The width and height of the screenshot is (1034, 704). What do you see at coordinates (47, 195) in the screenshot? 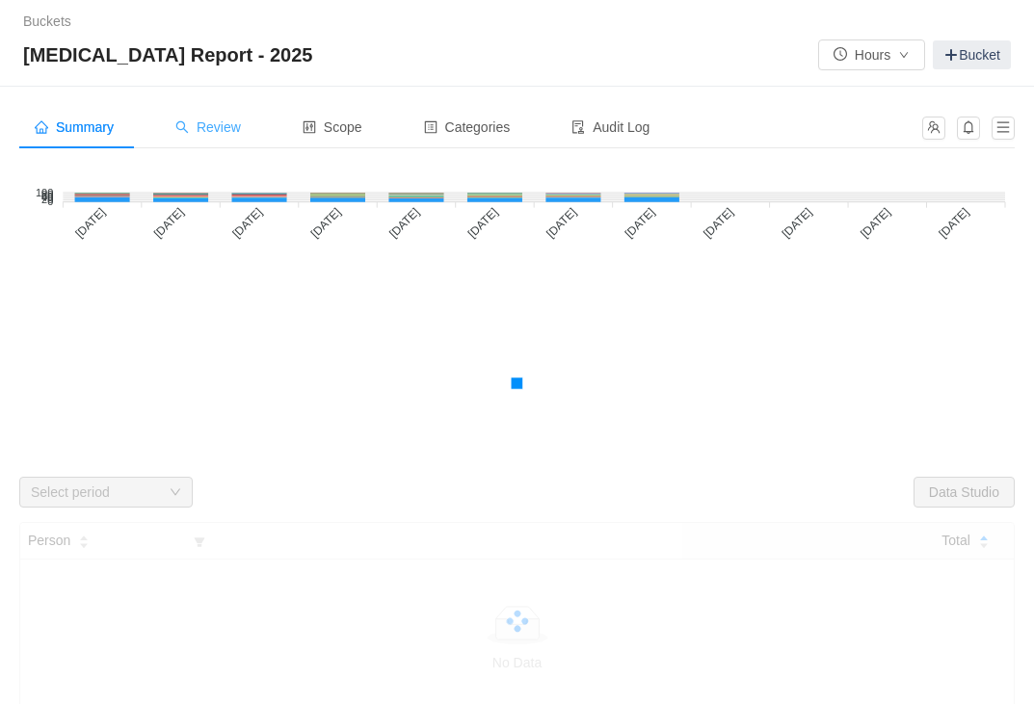
I see `tspan: 80` at bounding box center [47, 195].